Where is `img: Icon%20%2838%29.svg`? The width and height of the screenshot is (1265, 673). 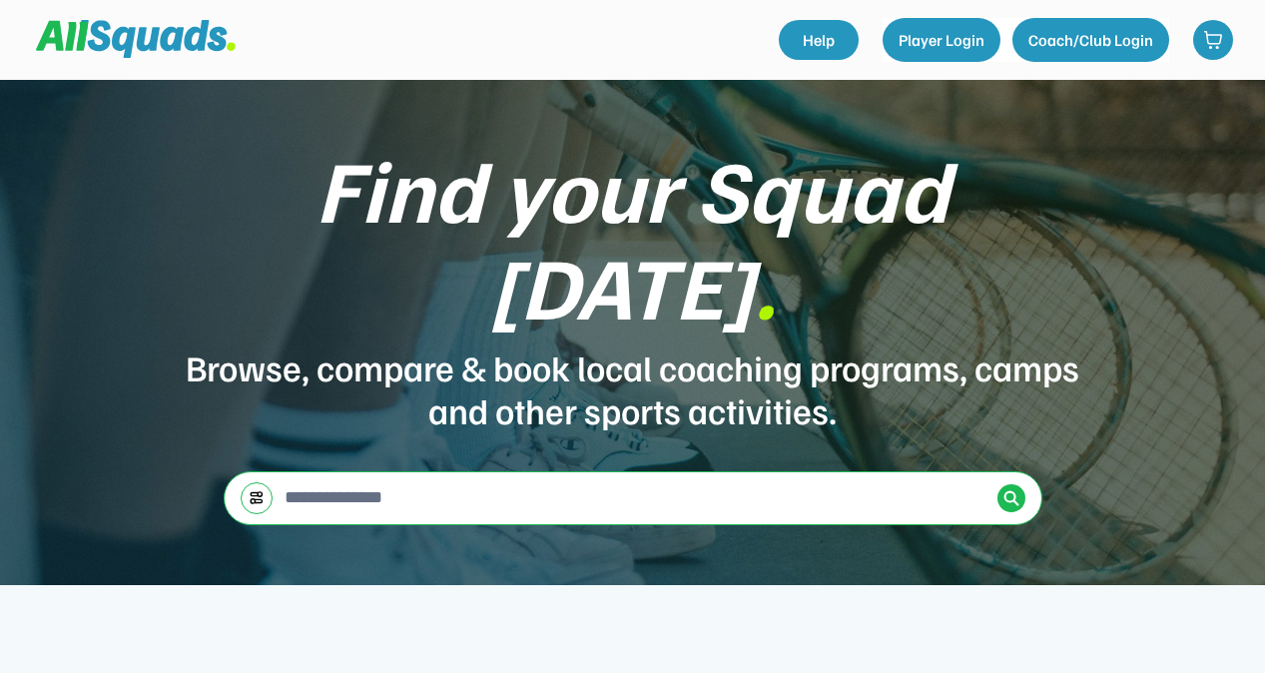 img: Icon%20%2838%29.svg is located at coordinates (1012, 498).